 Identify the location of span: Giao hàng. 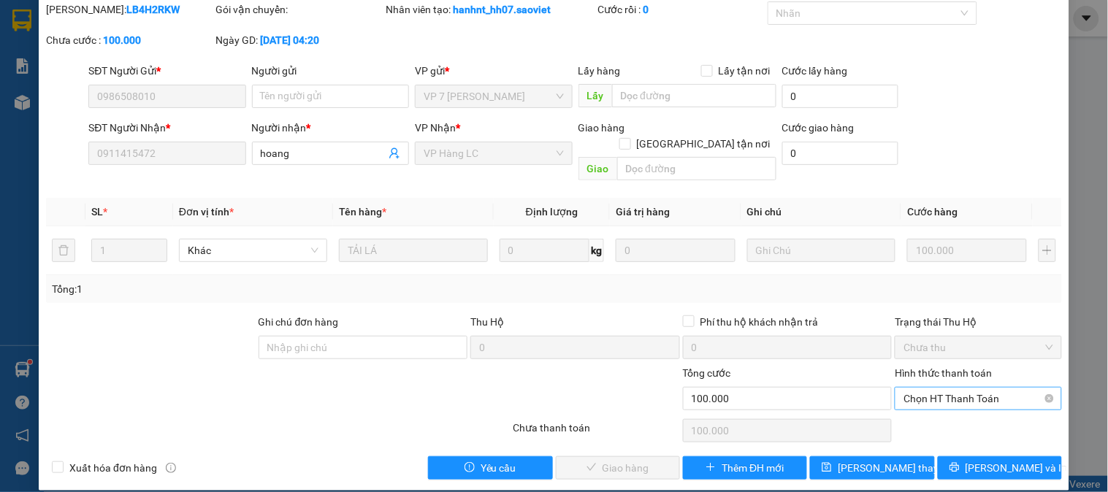
(602, 128).